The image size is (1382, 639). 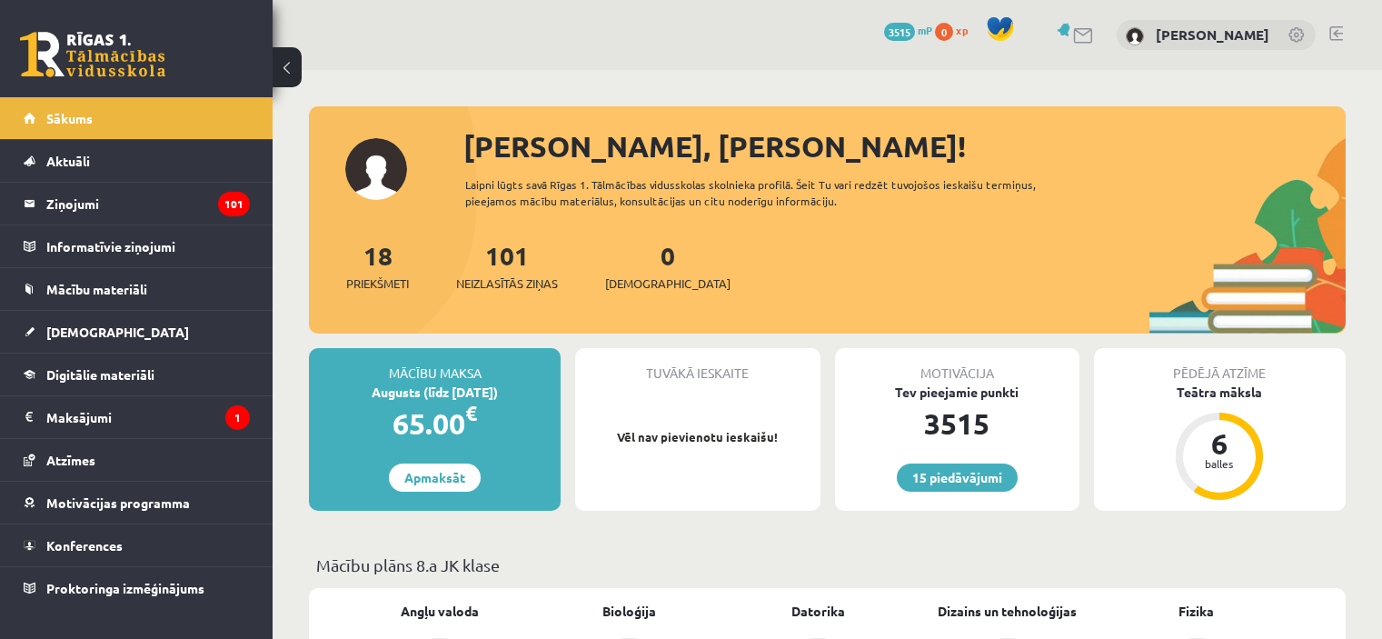 I want to click on a: Mācību materiāli, so click(x=136, y=289).